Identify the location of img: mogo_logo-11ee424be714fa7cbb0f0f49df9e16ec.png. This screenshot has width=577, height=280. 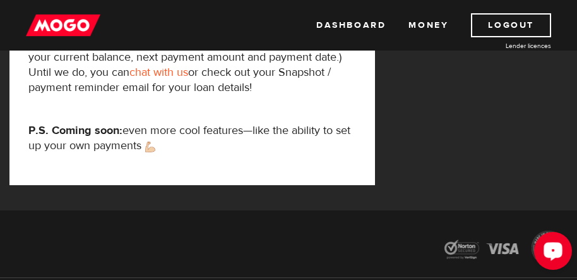
(63, 25).